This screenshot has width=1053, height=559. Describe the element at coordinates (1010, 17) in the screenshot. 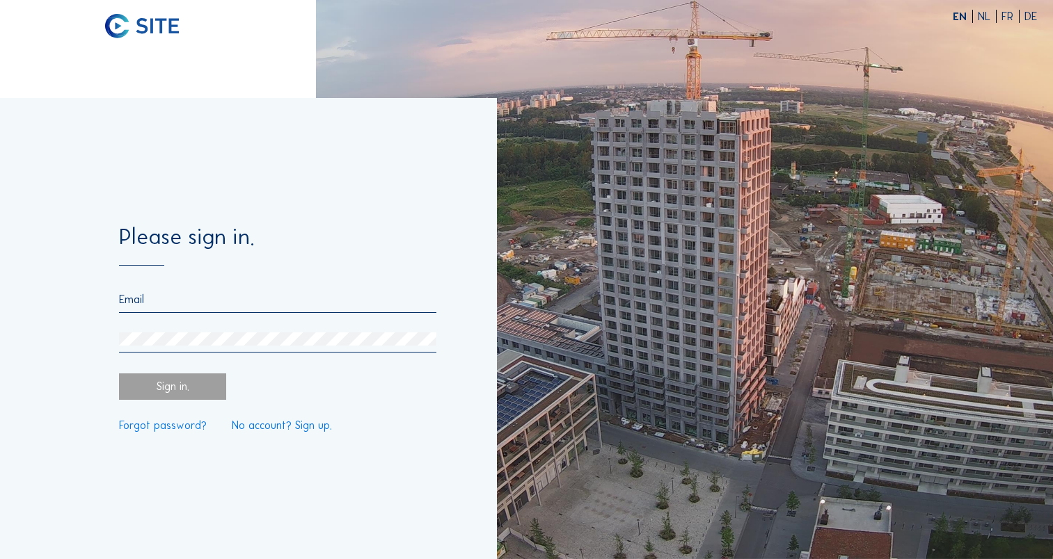

I see `div: FR` at that location.